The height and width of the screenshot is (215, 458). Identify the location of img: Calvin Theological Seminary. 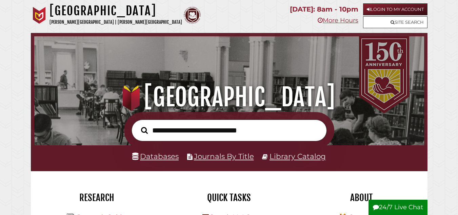
(192, 15).